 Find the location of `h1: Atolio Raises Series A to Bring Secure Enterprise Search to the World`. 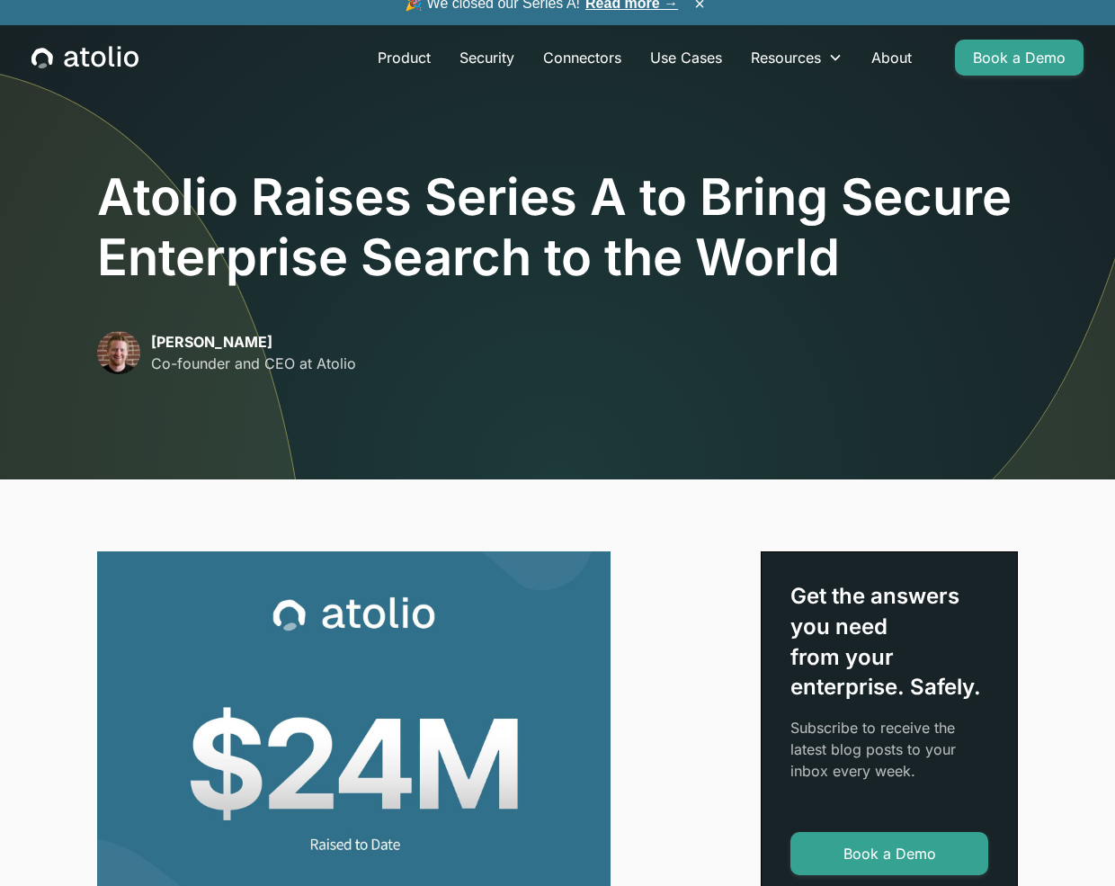

h1: Atolio Raises Series A to Bring Secure Enterprise Search to the World is located at coordinates (558, 228).